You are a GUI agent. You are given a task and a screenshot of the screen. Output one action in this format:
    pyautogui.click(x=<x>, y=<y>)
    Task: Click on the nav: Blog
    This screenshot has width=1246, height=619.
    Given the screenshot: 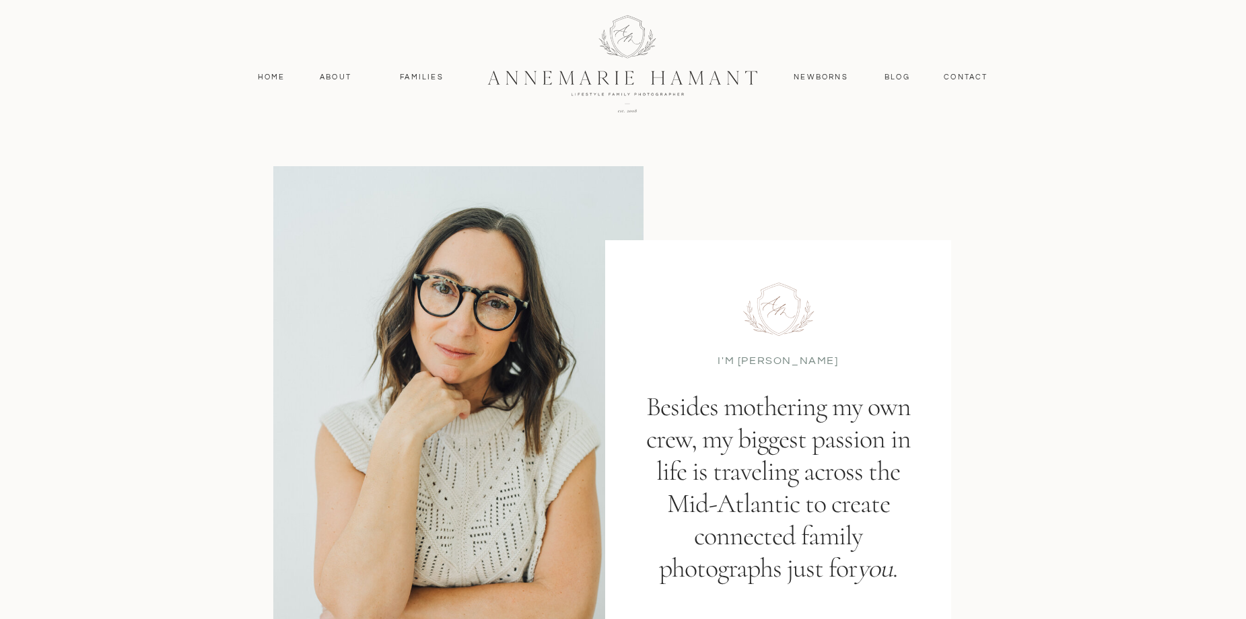 What is the action you would take?
    pyautogui.click(x=897, y=77)
    